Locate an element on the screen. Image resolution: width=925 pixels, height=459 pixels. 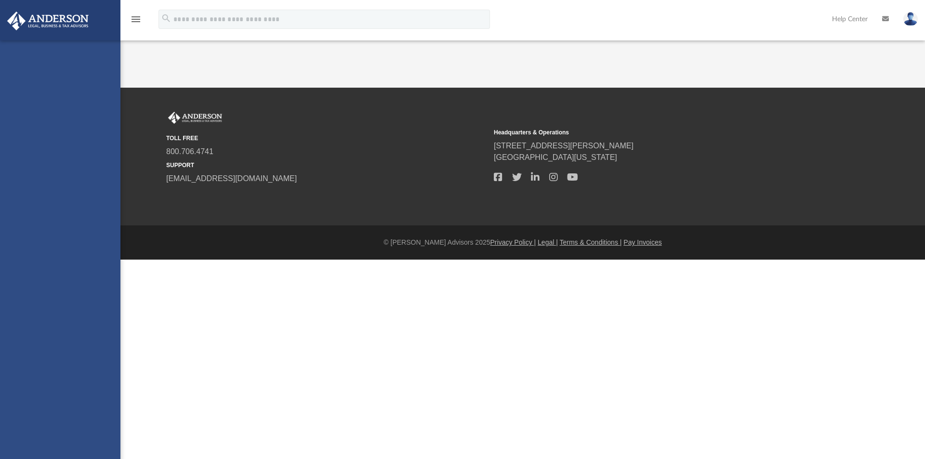
i: search is located at coordinates (166, 18).